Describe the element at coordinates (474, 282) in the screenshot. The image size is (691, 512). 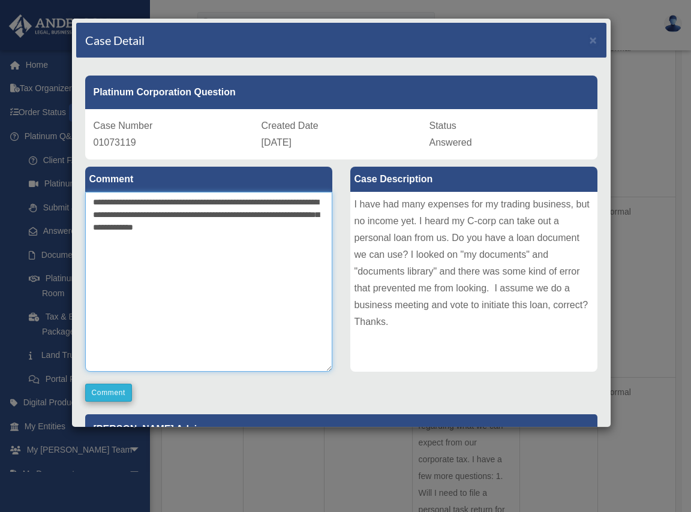
I see `div: I have had many expenses for my trading business, but no income yet. I heard my C-corp can take o...` at that location.